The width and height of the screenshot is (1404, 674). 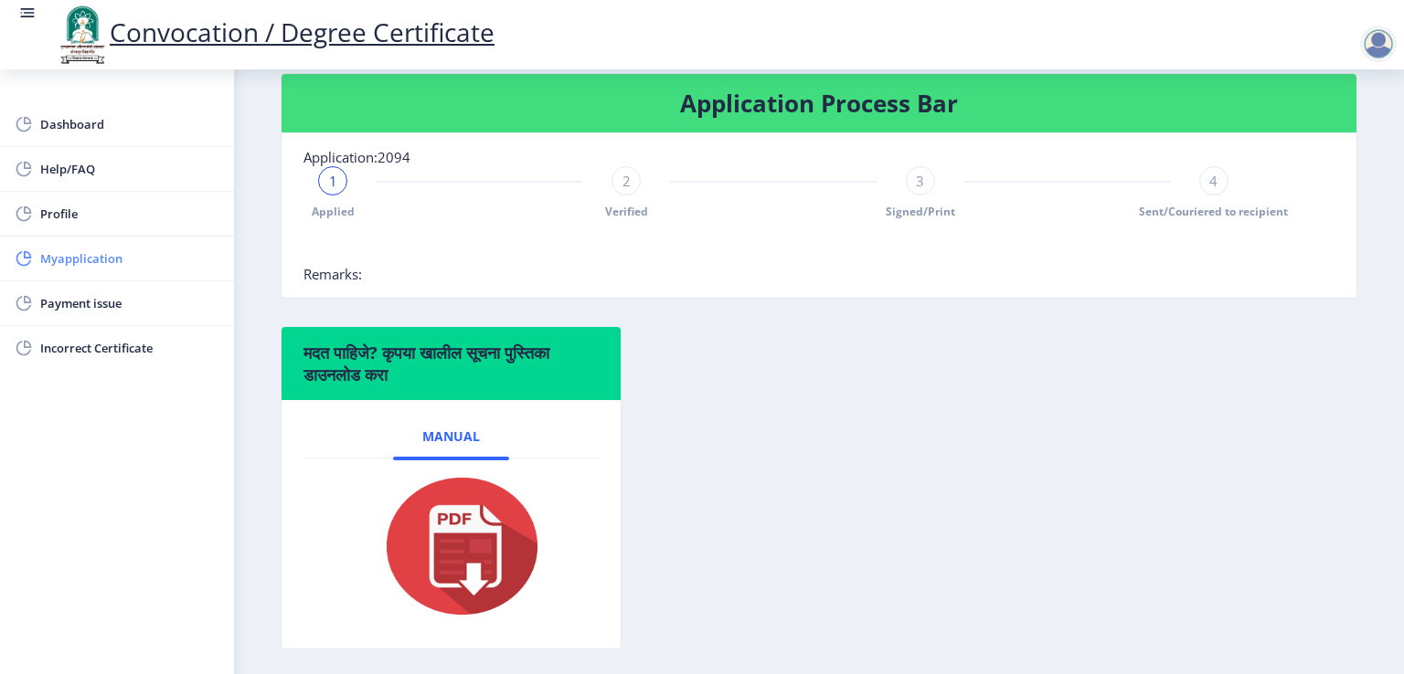 What do you see at coordinates (274, 32) in the screenshot?
I see `a: Convocation / Degree Certificate` at bounding box center [274, 32].